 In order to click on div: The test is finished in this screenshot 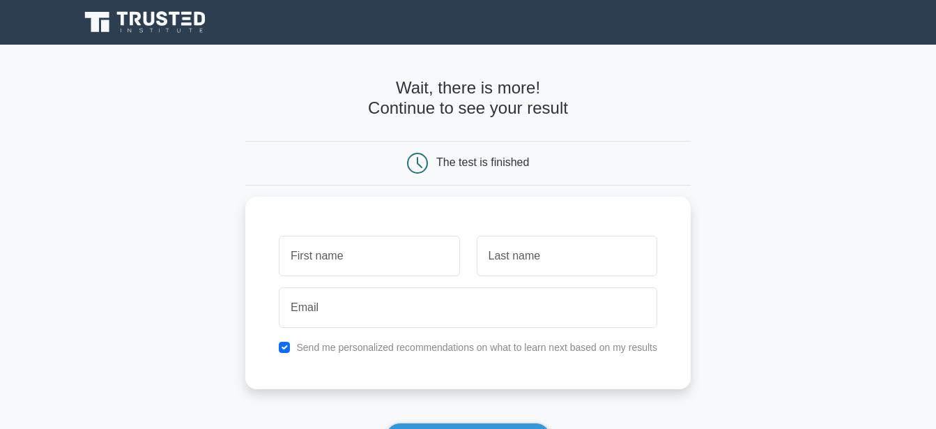, I will do `click(482, 162)`.